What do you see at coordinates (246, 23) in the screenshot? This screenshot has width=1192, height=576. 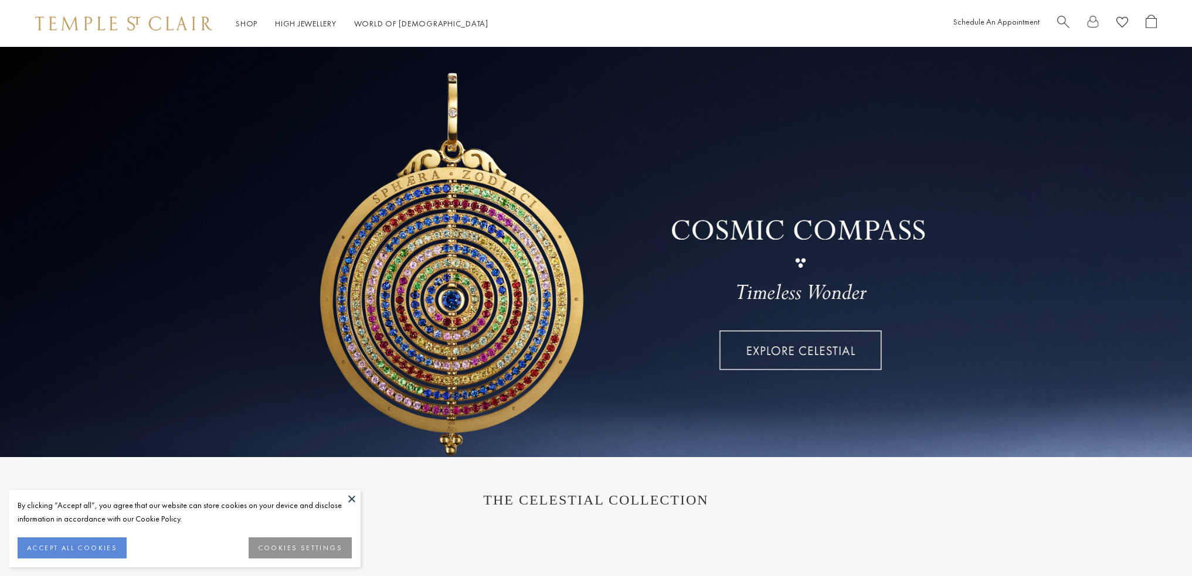 I see `a: ShopShop` at bounding box center [246, 23].